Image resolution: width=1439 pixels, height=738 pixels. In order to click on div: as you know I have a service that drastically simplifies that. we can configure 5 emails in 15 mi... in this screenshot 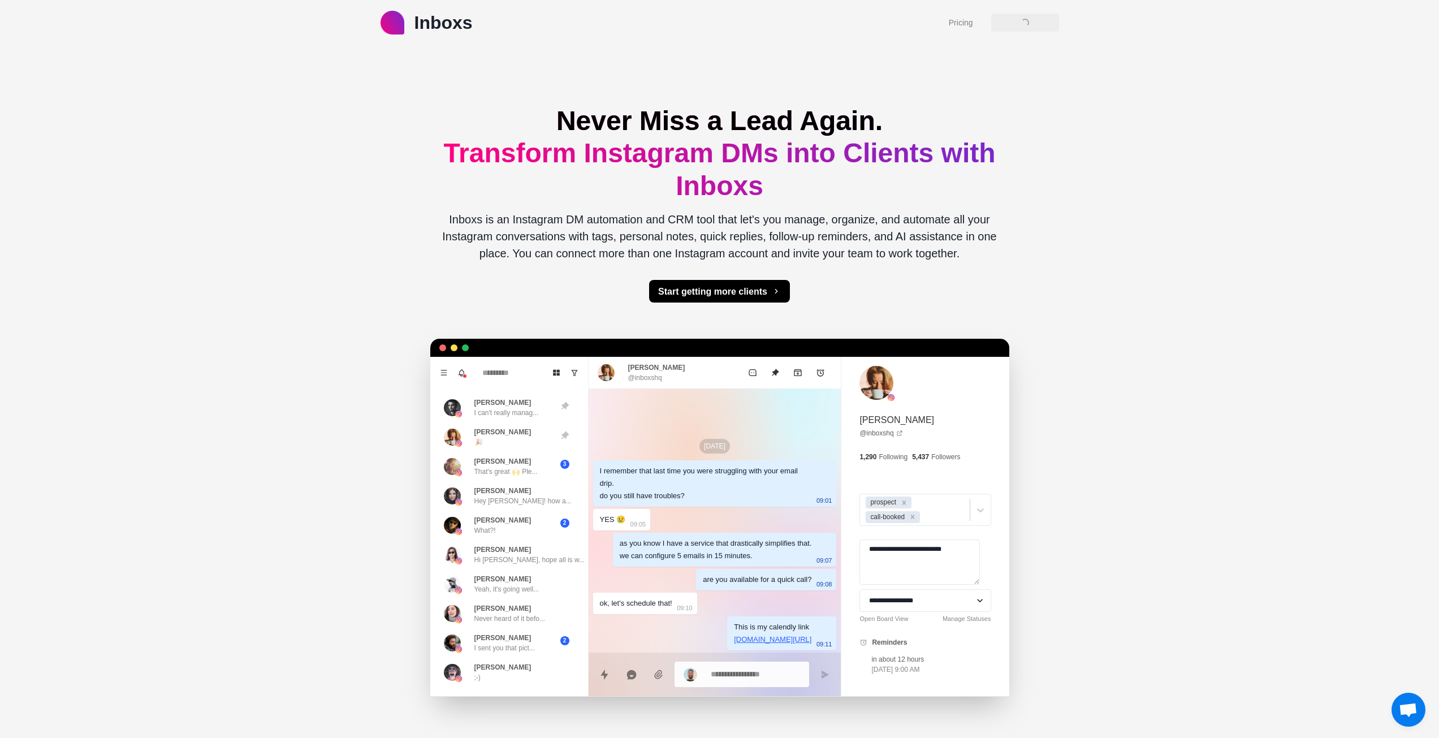, I will do `click(716, 549)`.